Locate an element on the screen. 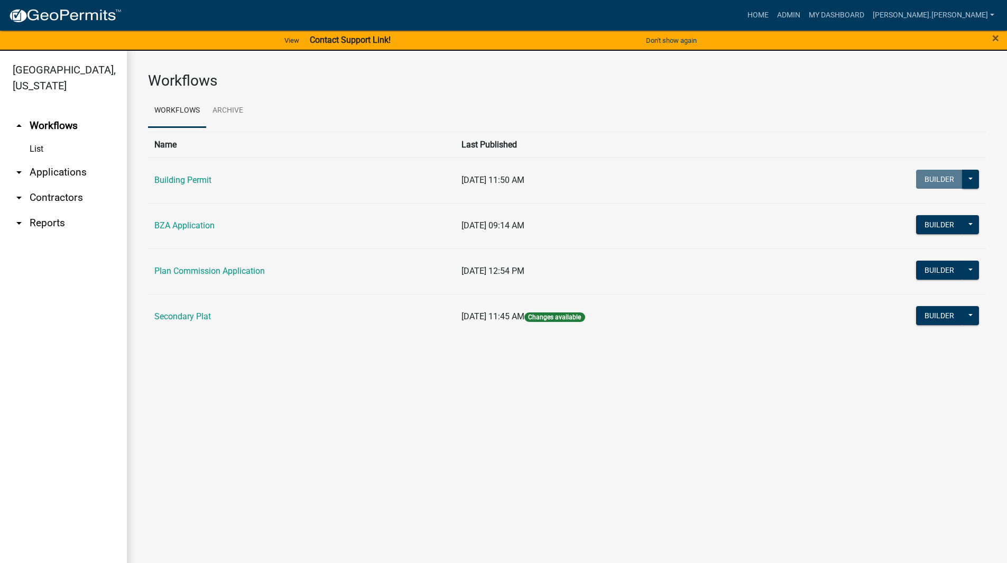  a: Building Permit is located at coordinates (183, 180).